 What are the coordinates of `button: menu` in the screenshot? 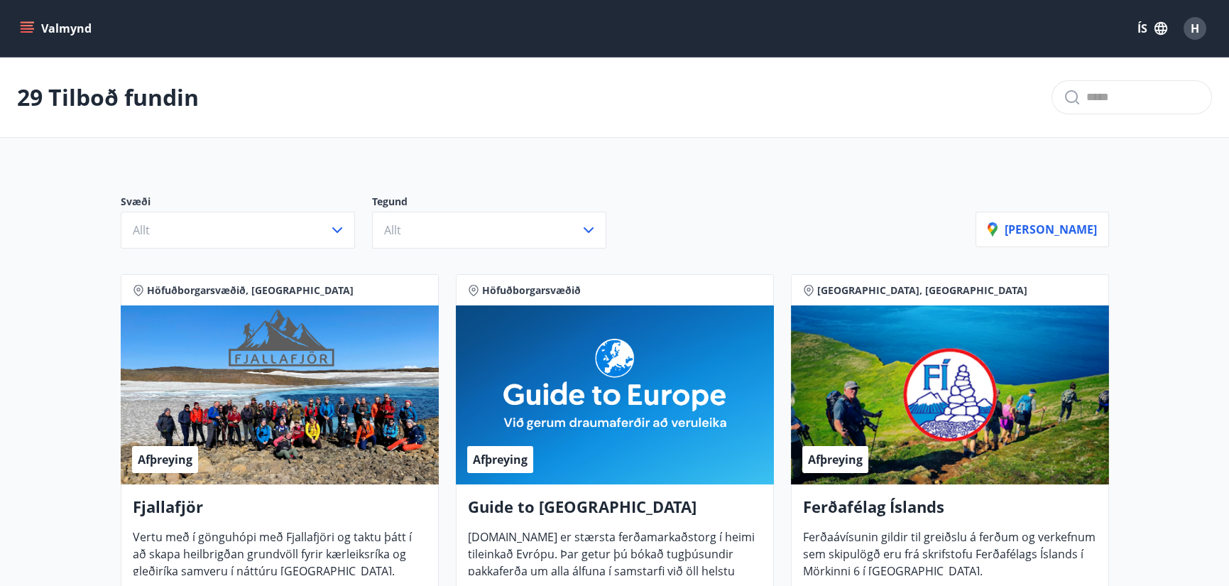 It's located at (57, 28).